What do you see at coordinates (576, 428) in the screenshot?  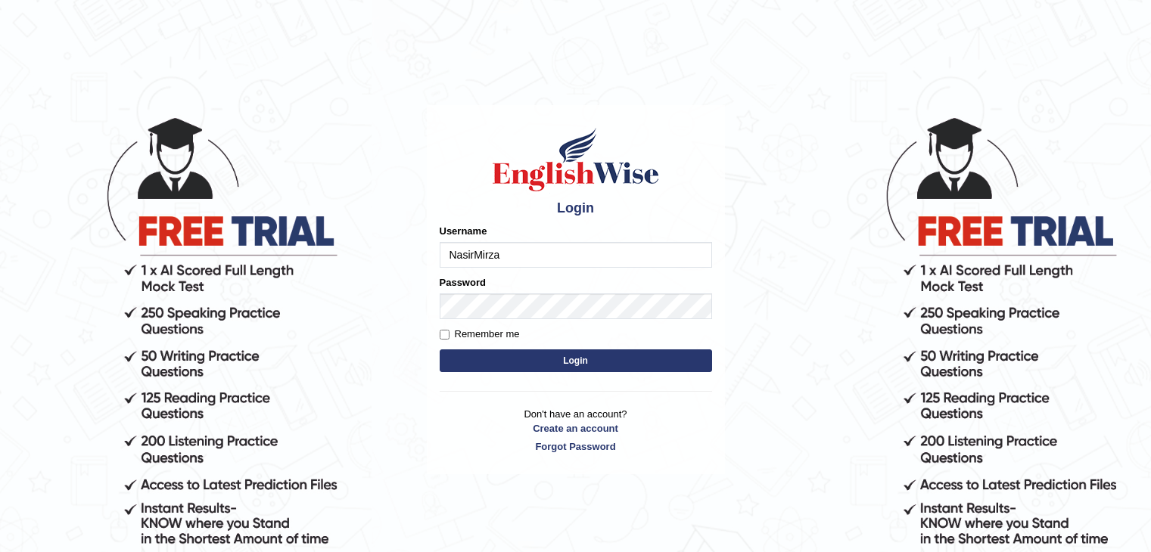 I see `a: Create an account` at bounding box center [576, 428].